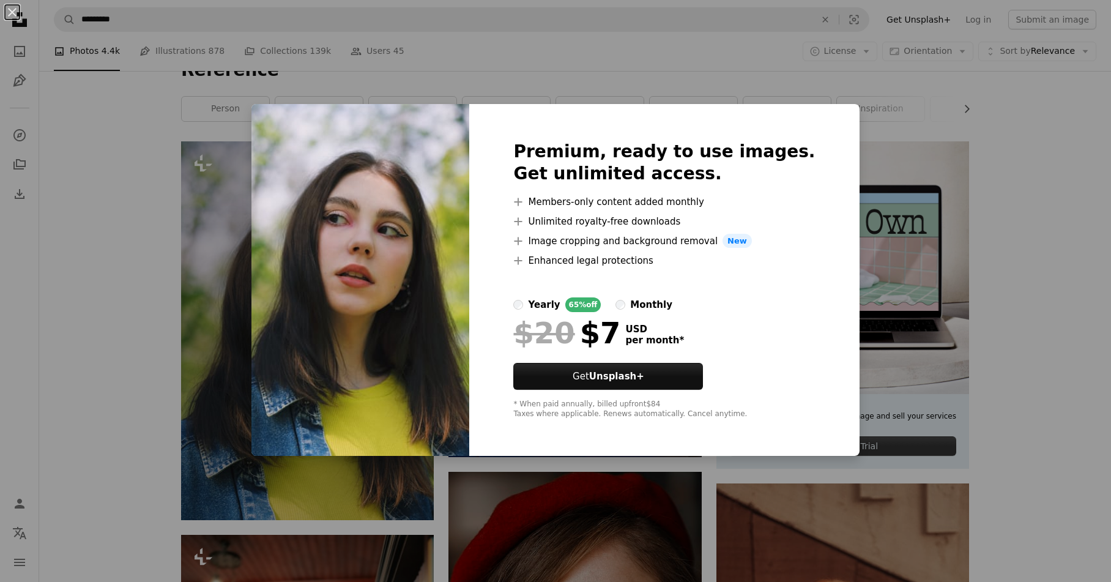 The width and height of the screenshot is (1111, 582). Describe the element at coordinates (664, 163) in the screenshot. I see `h2: Premium, ready to use images. Get unlimited access.` at that location.